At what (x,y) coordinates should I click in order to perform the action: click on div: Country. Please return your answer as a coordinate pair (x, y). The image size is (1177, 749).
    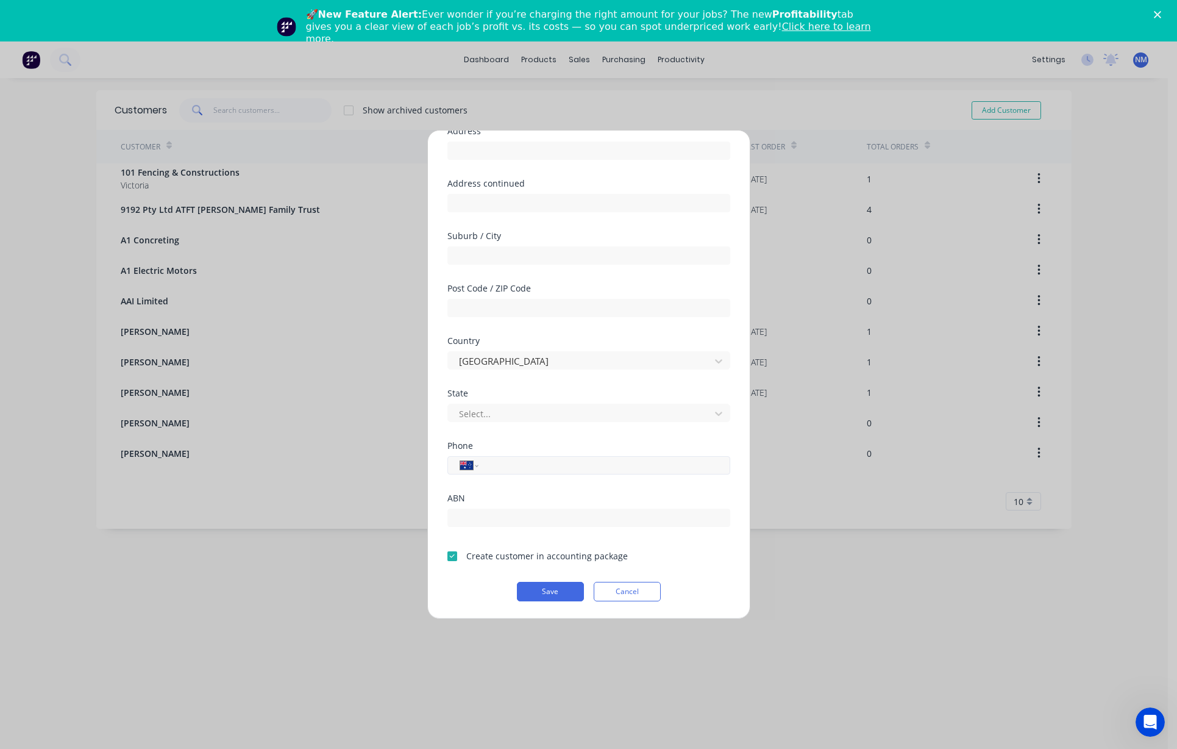
    Looking at the image, I should click on (589, 341).